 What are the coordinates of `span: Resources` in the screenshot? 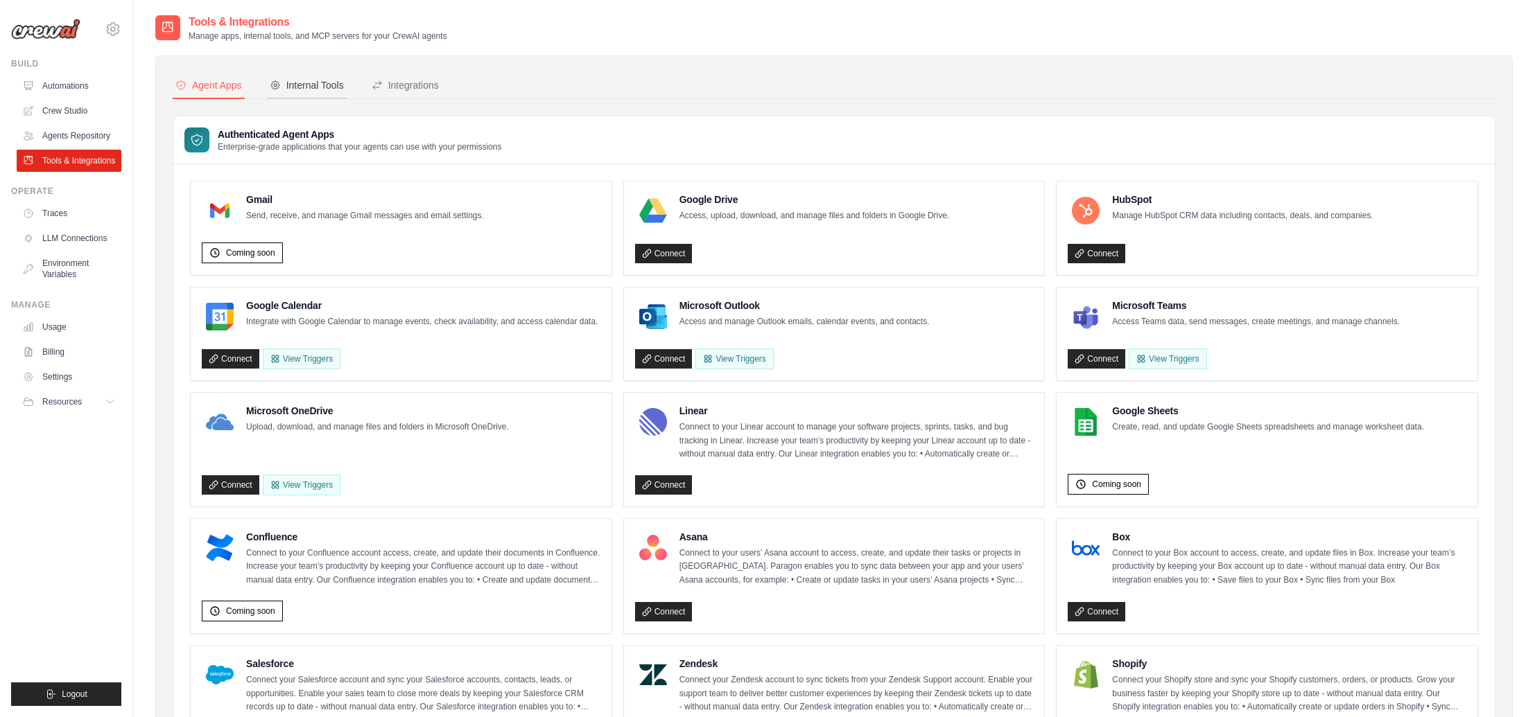 It's located at (62, 402).